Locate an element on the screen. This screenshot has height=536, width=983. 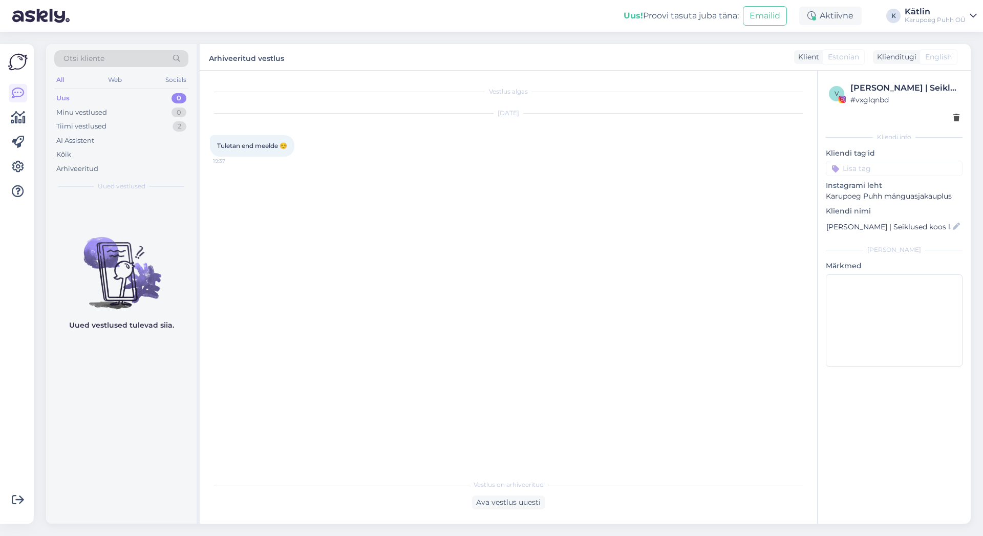
div: Socials is located at coordinates (176, 80).